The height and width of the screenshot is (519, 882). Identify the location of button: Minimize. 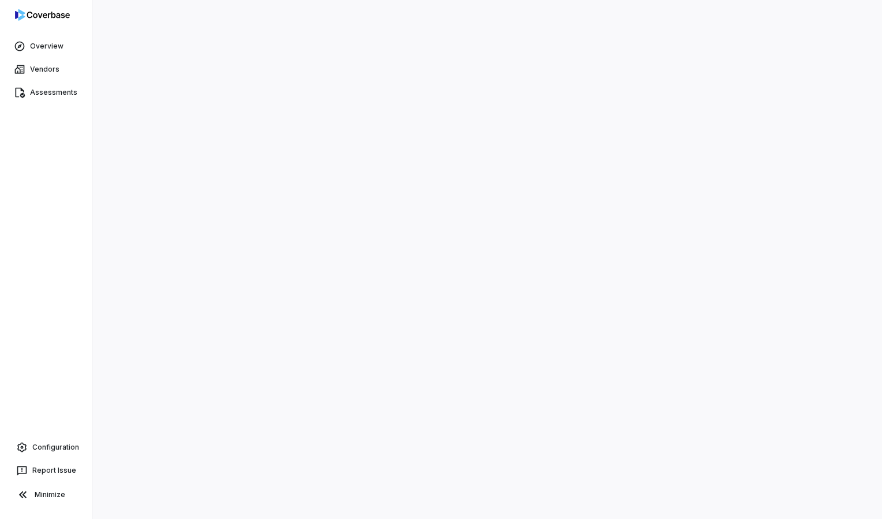
(46, 494).